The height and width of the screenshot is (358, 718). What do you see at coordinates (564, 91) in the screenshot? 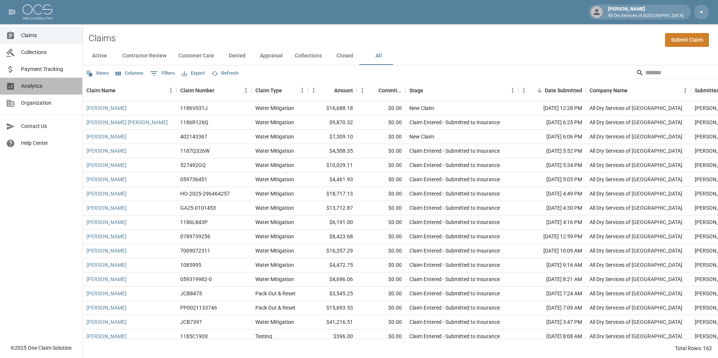
I see `div: Date Submitted` at bounding box center [564, 91].